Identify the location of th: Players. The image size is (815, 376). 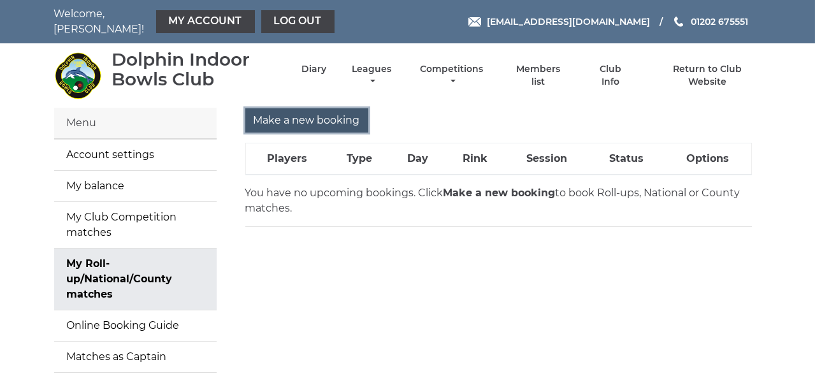
(287, 159).